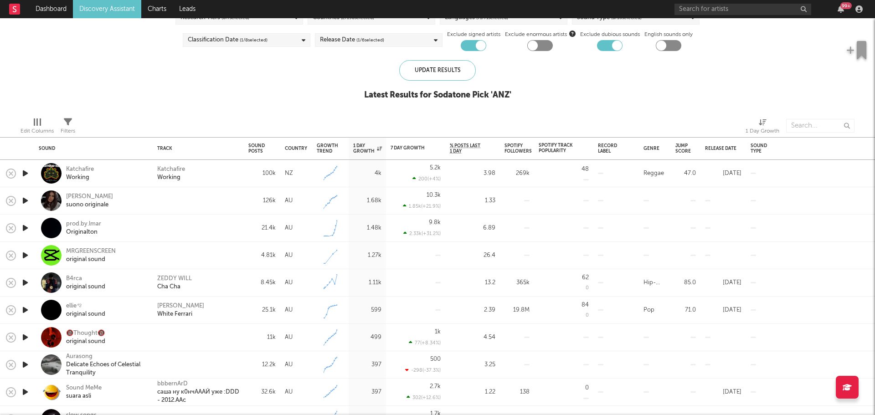  I want to click on a: саша ну к0нчАААЙ уже :DDD - 2012.AAc, so click(198, 396).